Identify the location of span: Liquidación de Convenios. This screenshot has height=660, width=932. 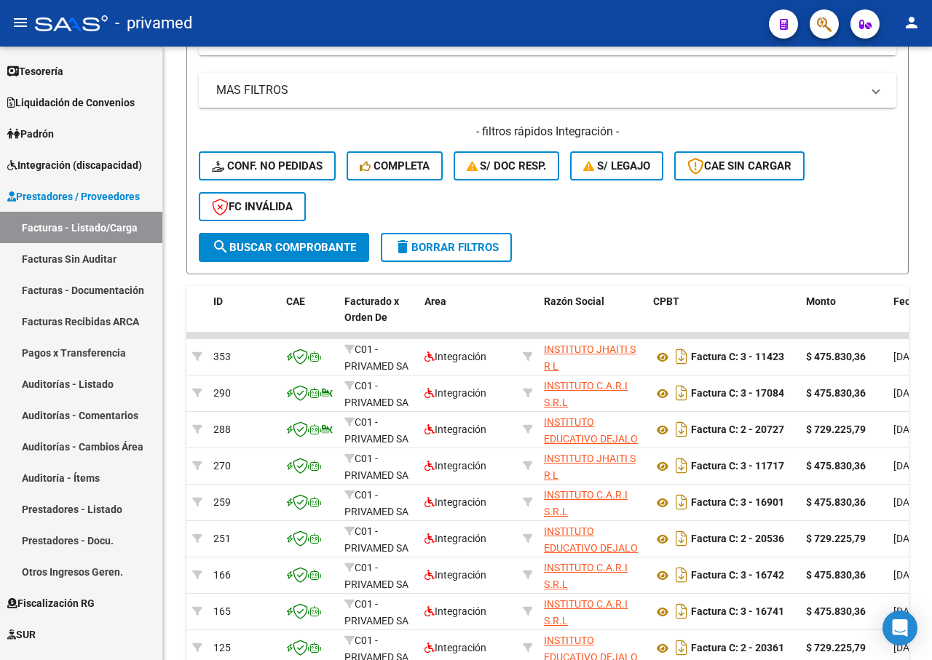
(71, 103).